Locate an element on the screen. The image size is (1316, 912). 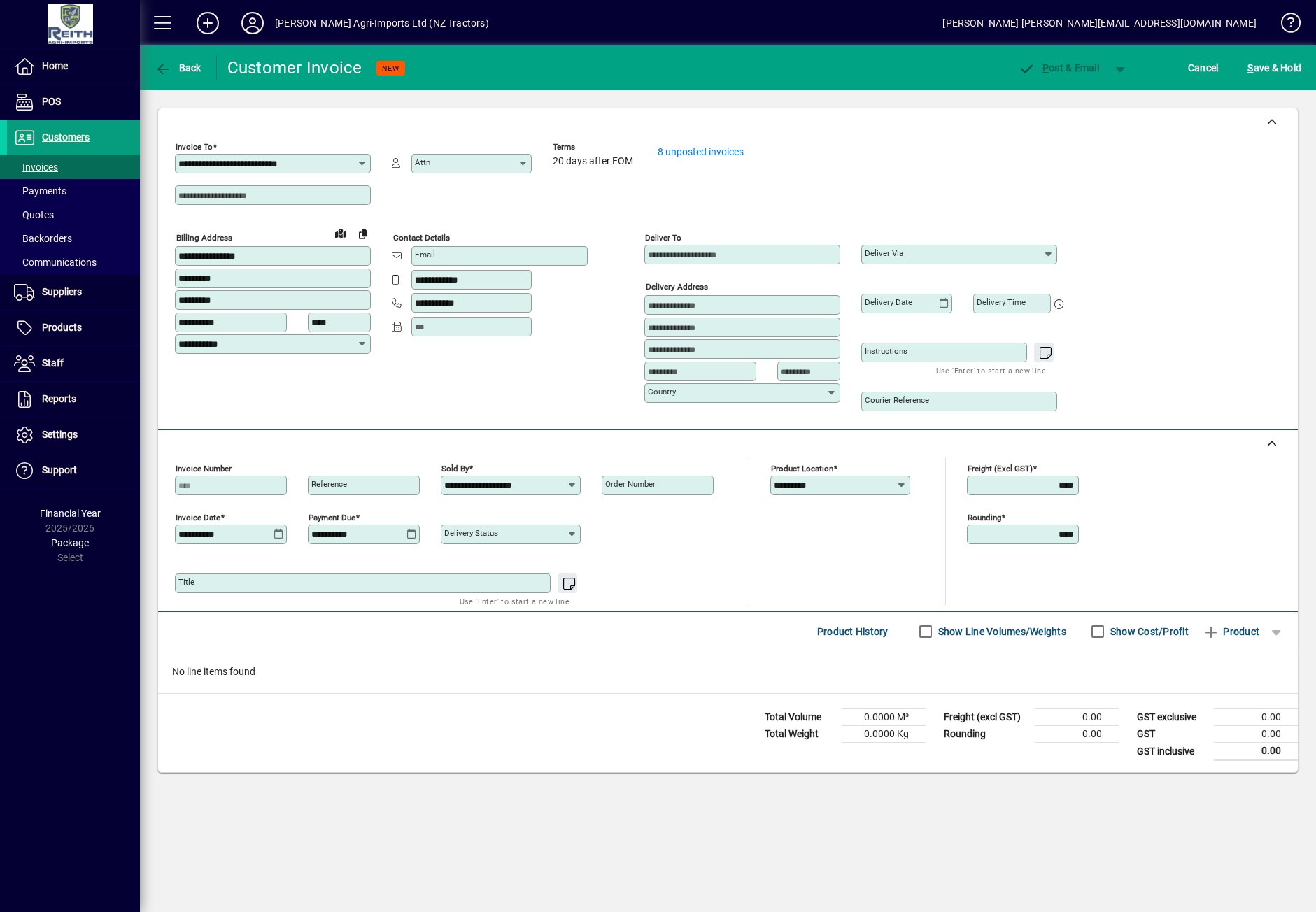
a: Settings is located at coordinates (73, 435).